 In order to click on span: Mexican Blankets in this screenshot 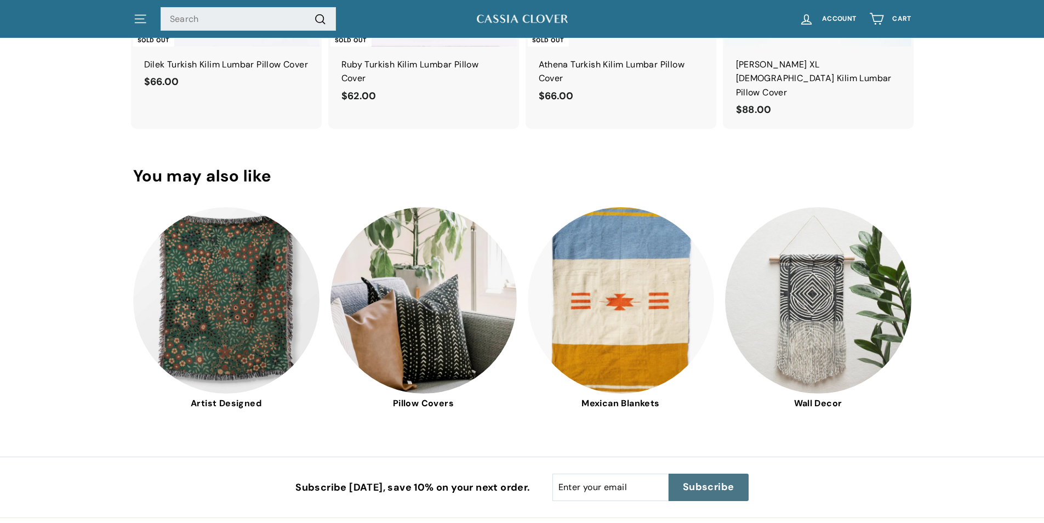, I will do `click(621, 404)`.